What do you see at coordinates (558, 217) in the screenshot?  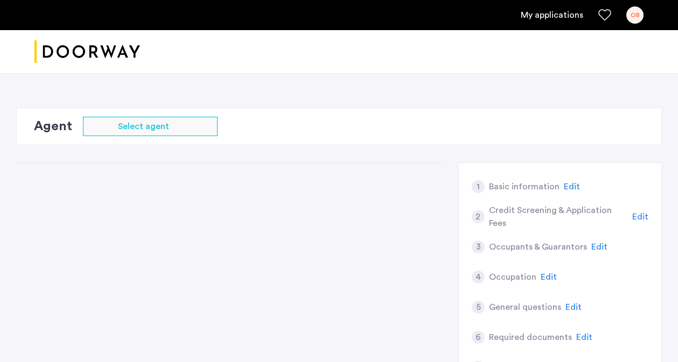 I see `h5: Credit Screening & Application Fees` at bounding box center [558, 217].